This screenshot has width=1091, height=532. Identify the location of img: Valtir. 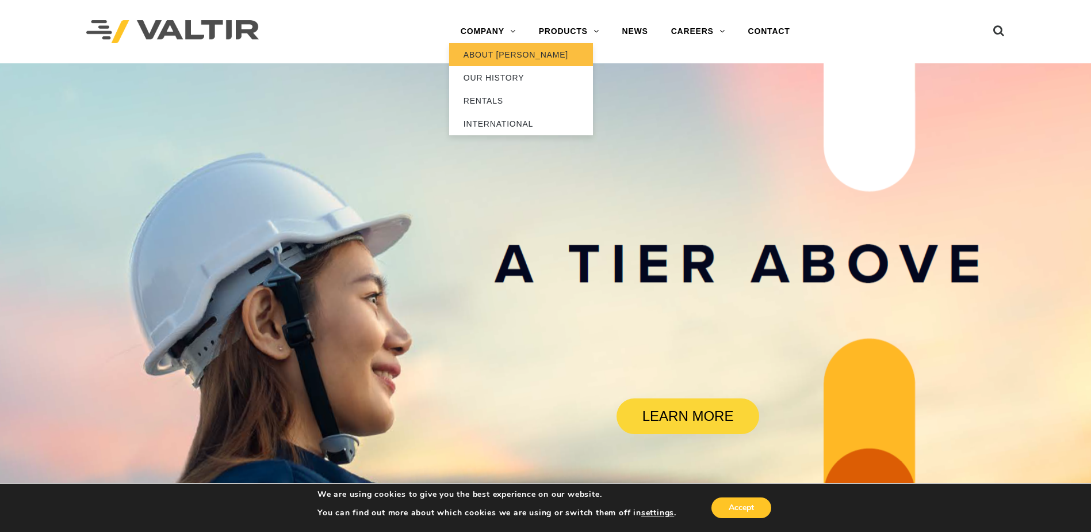
(173, 32).